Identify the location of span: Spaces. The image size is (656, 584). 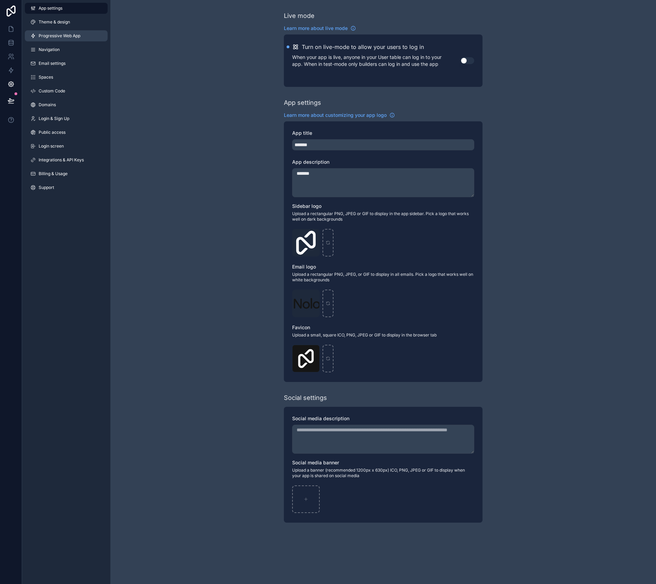
(46, 77).